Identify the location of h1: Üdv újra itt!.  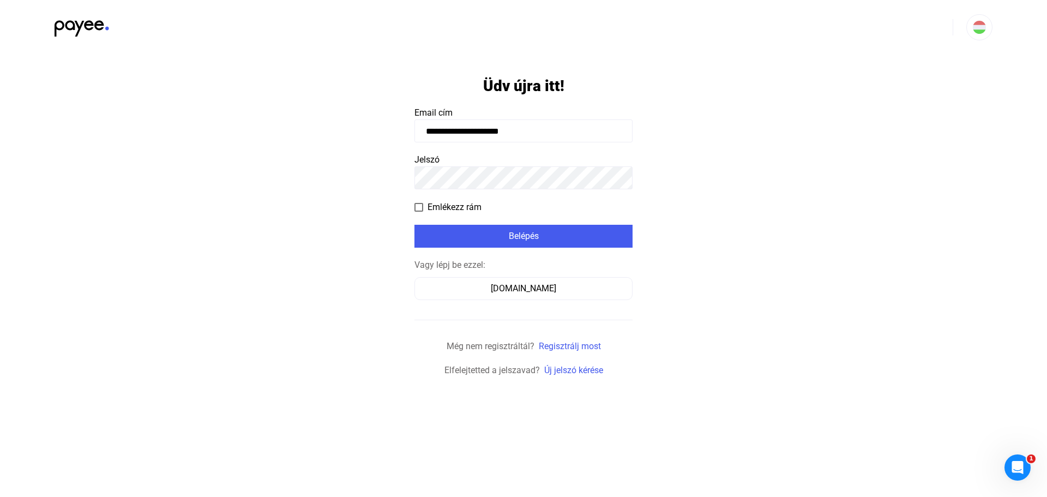
(524, 86).